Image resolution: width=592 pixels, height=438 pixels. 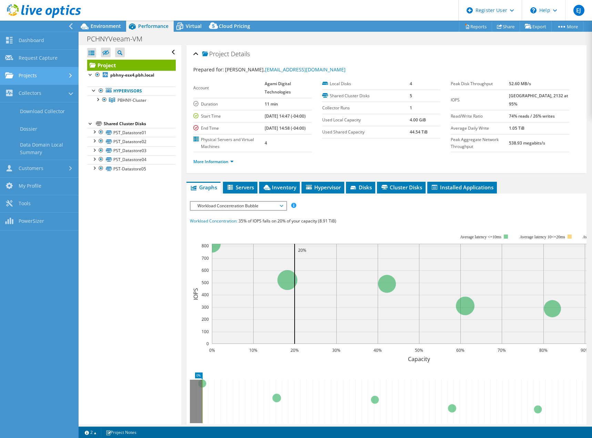 I want to click on a: PST_Datastore03, so click(x=131, y=151).